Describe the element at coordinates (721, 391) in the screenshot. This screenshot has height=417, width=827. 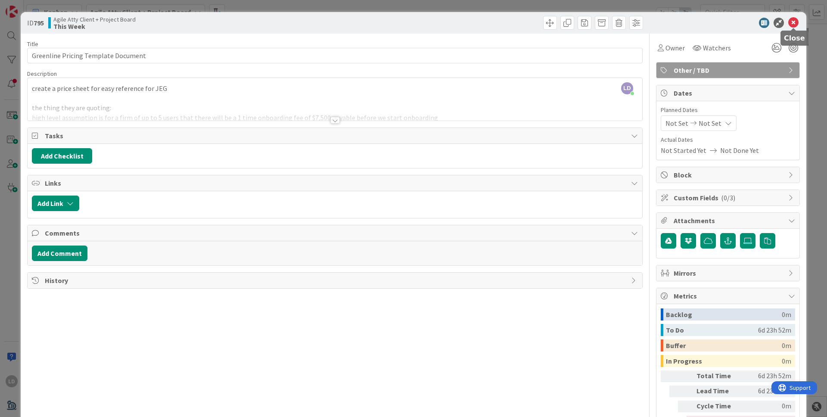
I see `div: Lead Time` at that location.